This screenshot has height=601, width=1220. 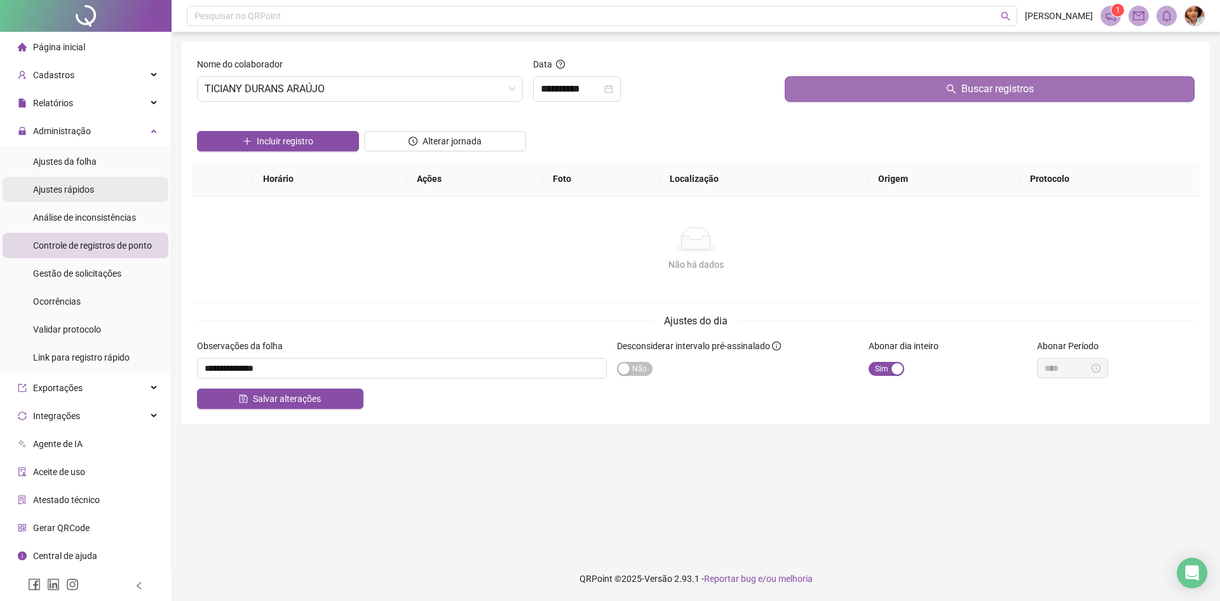 What do you see at coordinates (53, 584) in the screenshot?
I see `span: linkedin` at bounding box center [53, 584].